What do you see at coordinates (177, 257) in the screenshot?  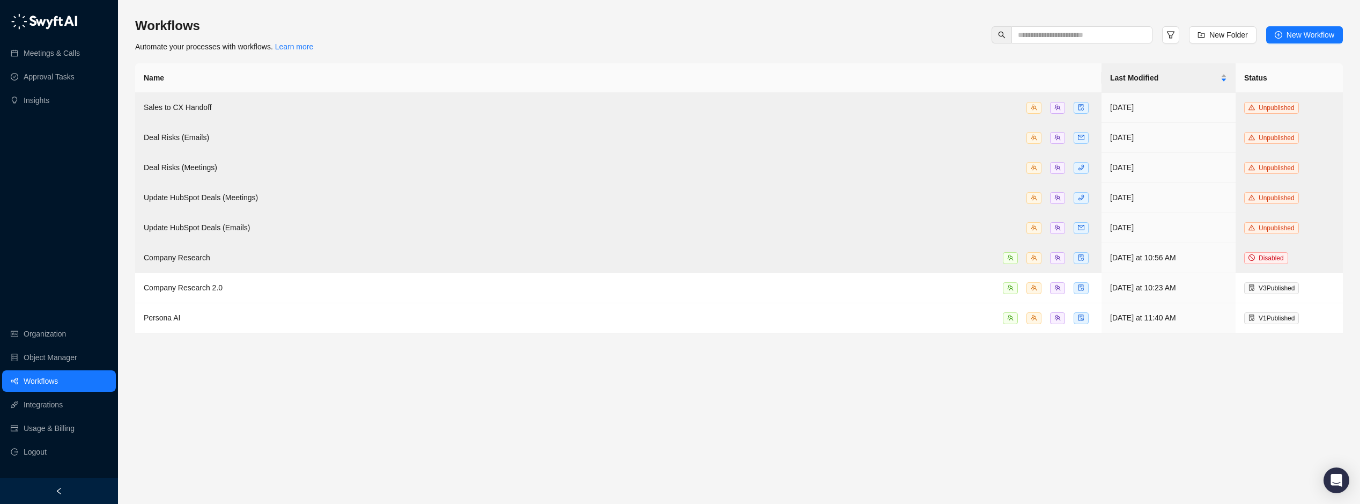 I see `span: Company Research` at bounding box center [177, 257].